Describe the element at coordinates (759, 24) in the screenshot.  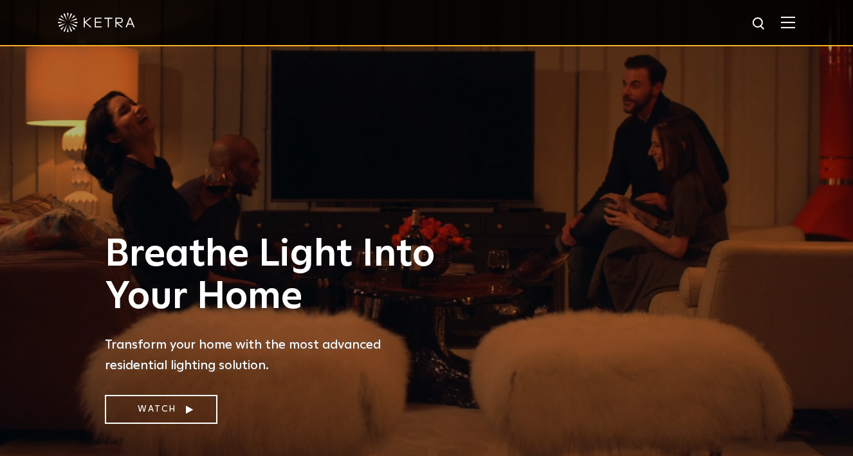
I see `img: search icon` at that location.